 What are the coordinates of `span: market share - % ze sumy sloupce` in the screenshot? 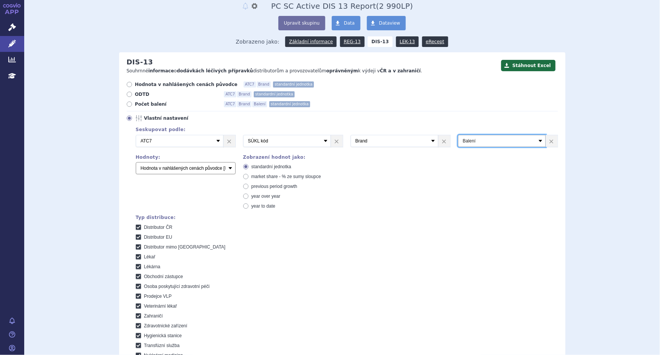 It's located at (286, 176).